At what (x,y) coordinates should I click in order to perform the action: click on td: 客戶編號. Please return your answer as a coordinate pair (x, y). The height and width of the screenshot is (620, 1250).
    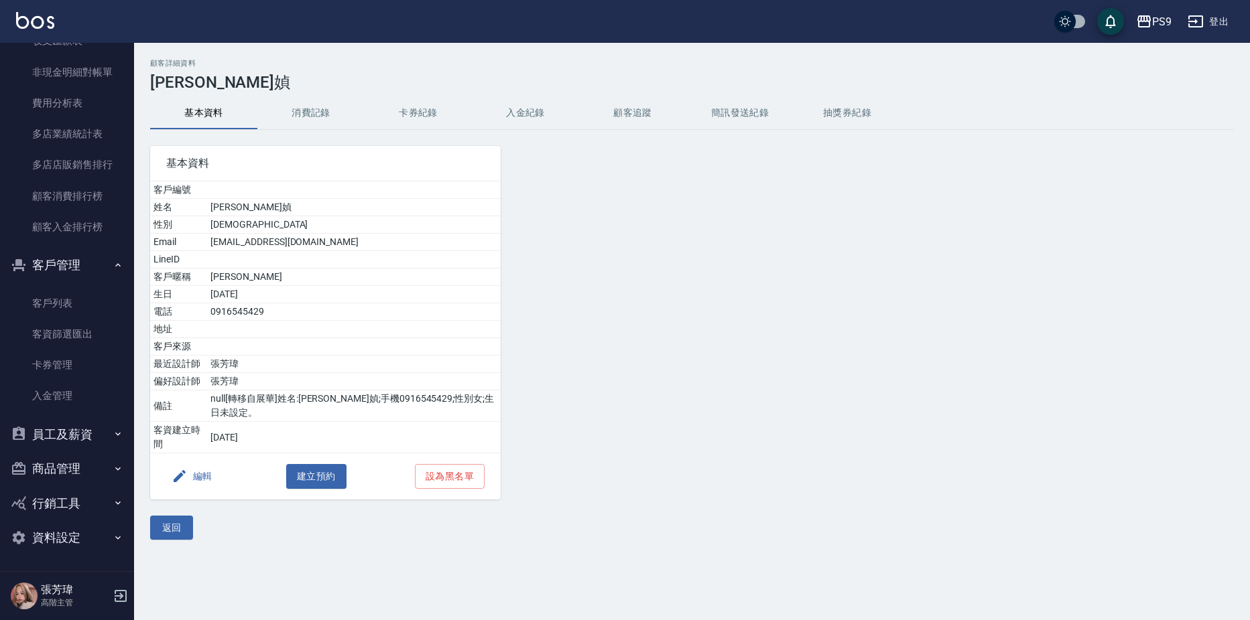
    Looking at the image, I should click on (178, 190).